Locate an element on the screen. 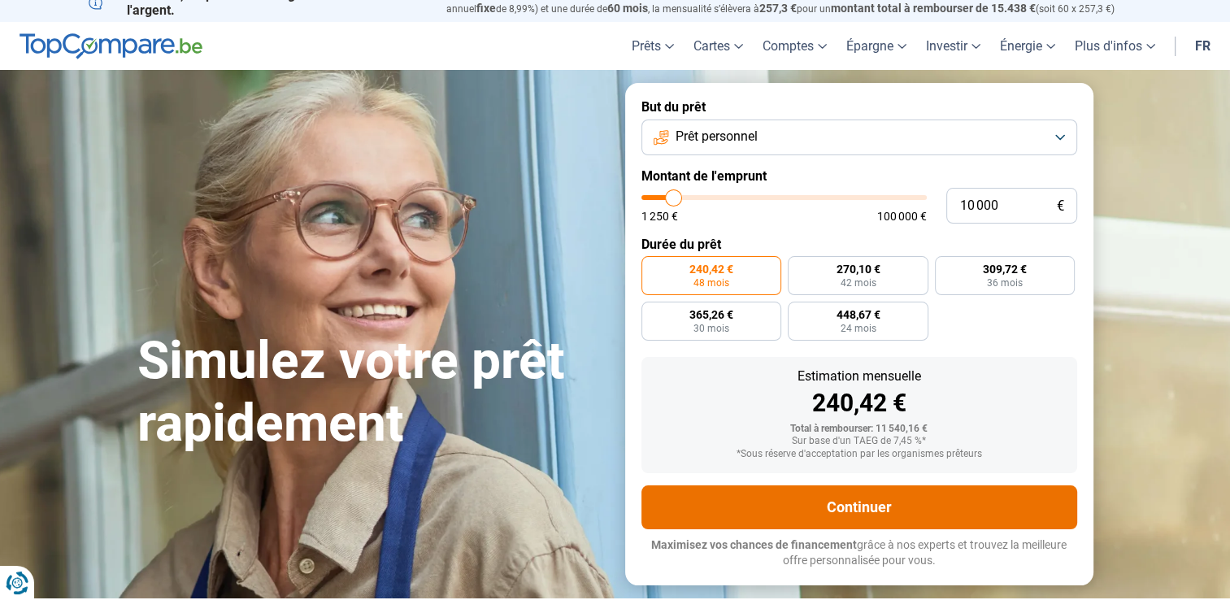 This screenshot has width=1230, height=600. span: 60 mois is located at coordinates (627, 8).